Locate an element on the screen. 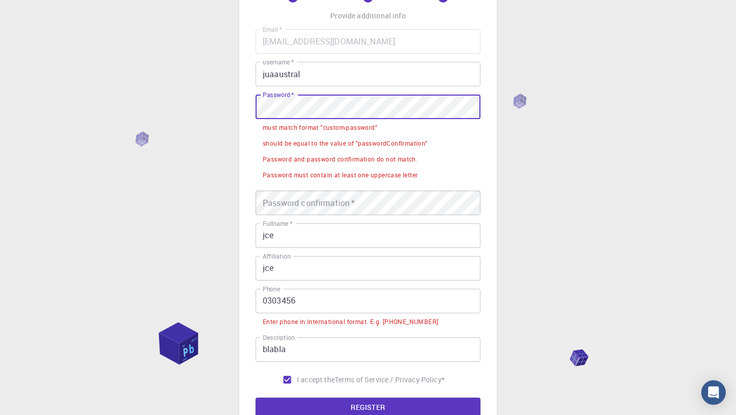  div: should be equal to the value of "passwordConfirmation" is located at coordinates (345, 144).